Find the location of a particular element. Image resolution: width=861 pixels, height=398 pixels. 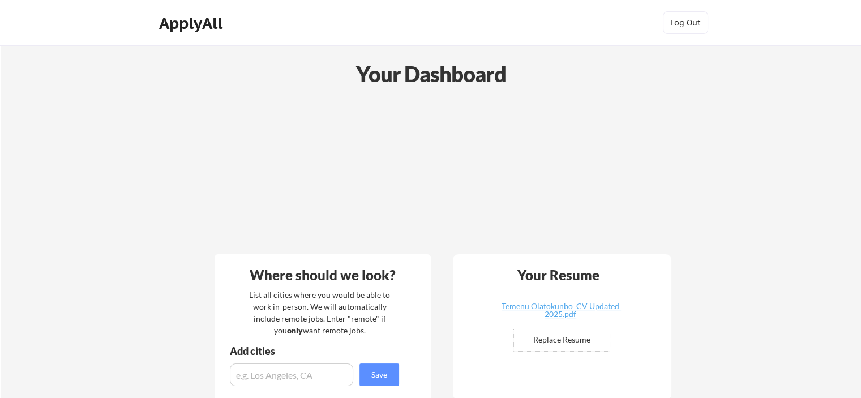

strong: only is located at coordinates (294, 330).